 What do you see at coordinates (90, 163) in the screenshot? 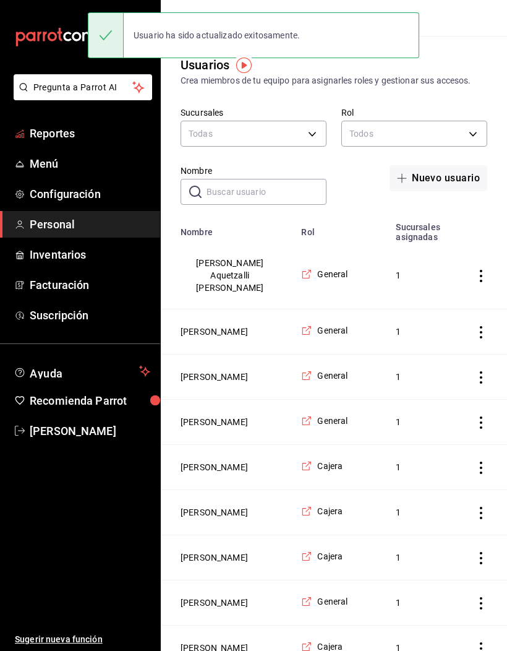
I see `span: Menú` at bounding box center [90, 163].